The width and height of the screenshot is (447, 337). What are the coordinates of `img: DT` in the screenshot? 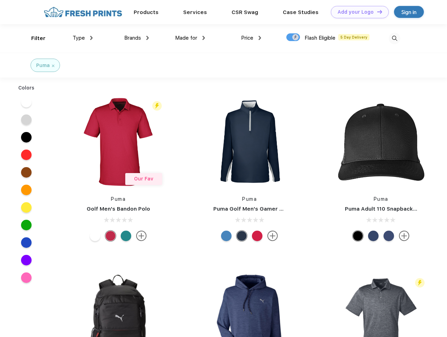 It's located at (380, 12).